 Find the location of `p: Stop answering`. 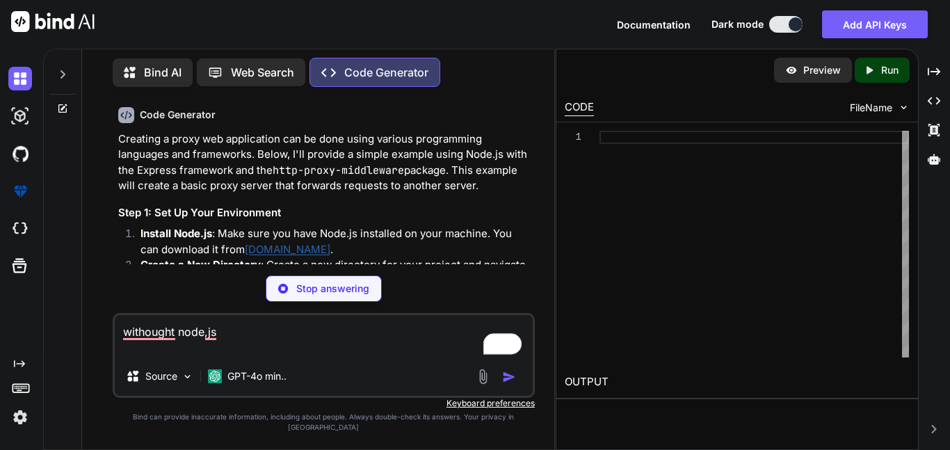

p: Stop answering is located at coordinates (333, 289).